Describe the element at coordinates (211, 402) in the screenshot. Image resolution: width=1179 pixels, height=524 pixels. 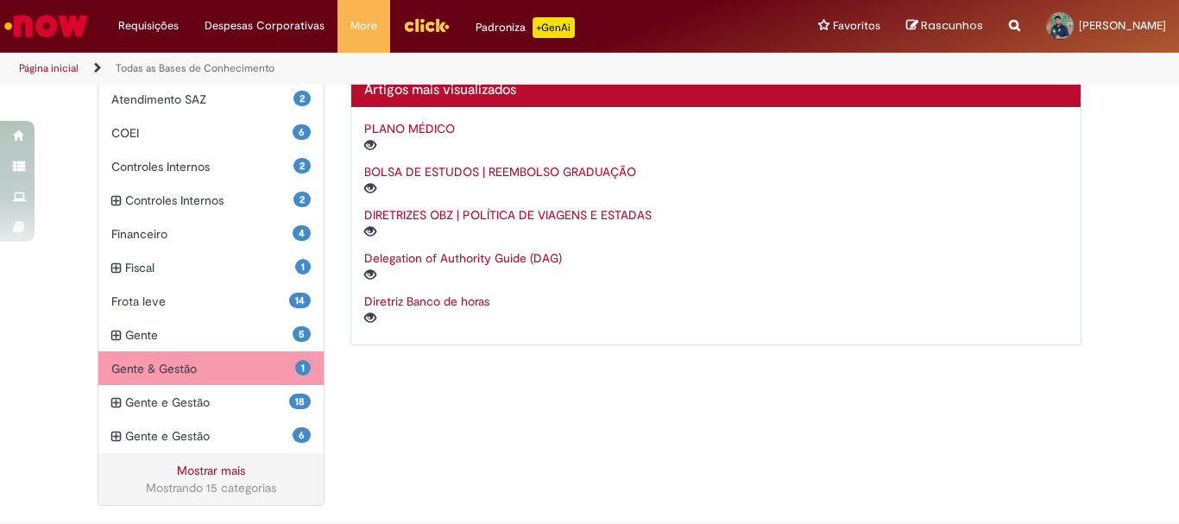
I see `div: expandir categoria Gente e Gestão 18 Gente e Gestão` at that location.